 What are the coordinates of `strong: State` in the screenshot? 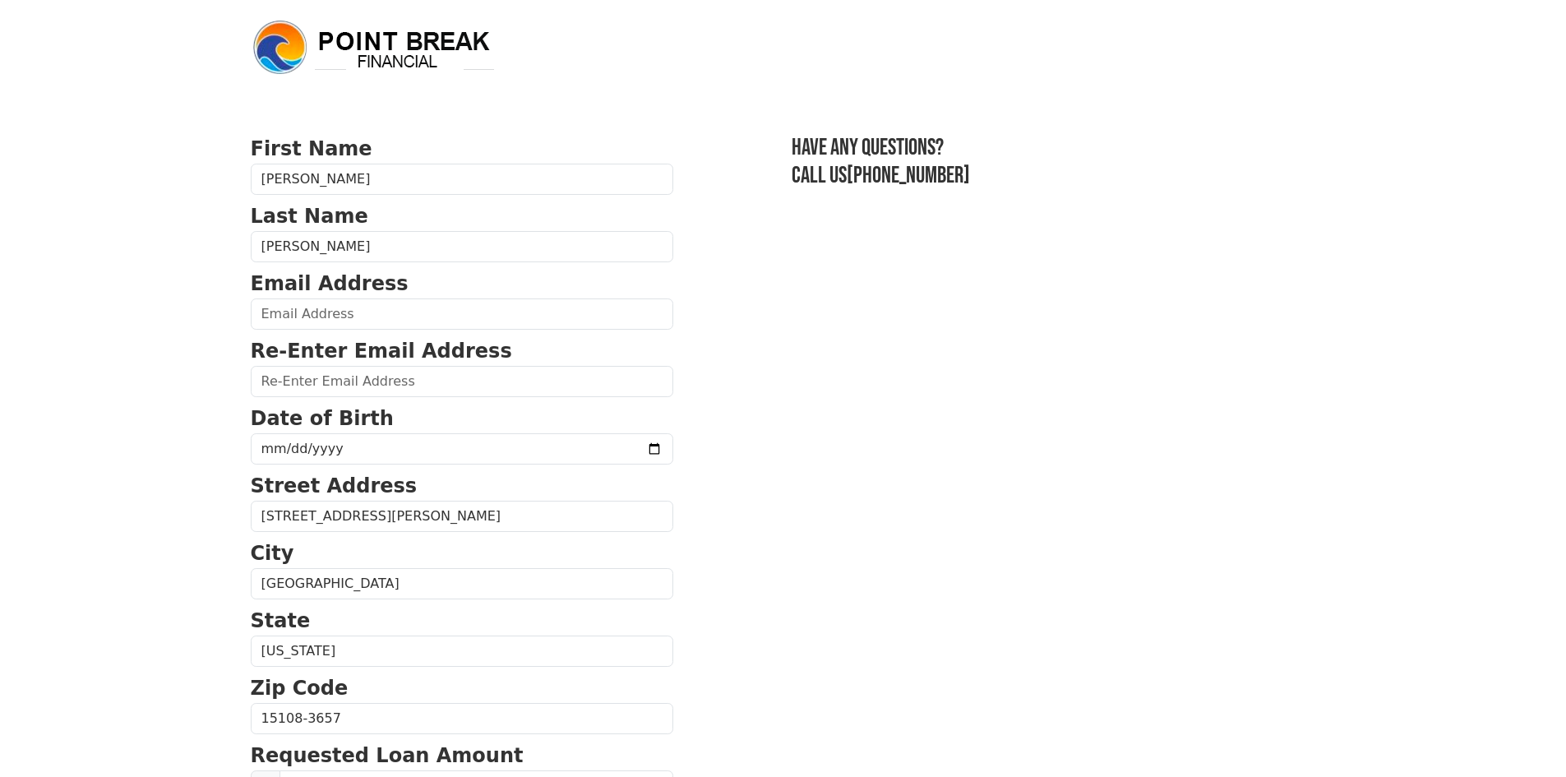 It's located at (280, 621).